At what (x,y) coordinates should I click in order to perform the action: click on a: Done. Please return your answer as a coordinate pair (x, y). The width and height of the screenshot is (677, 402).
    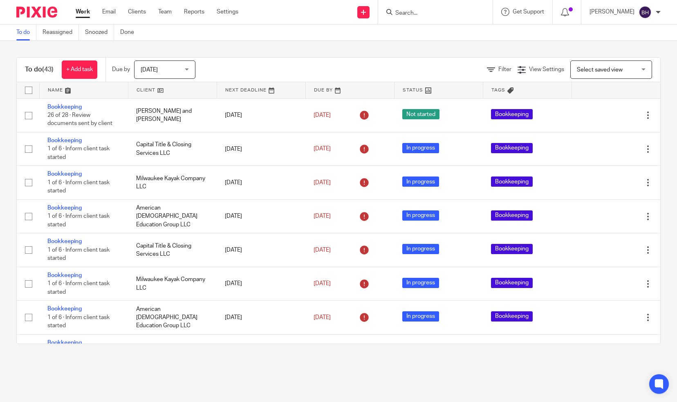
    Looking at the image, I should click on (130, 32).